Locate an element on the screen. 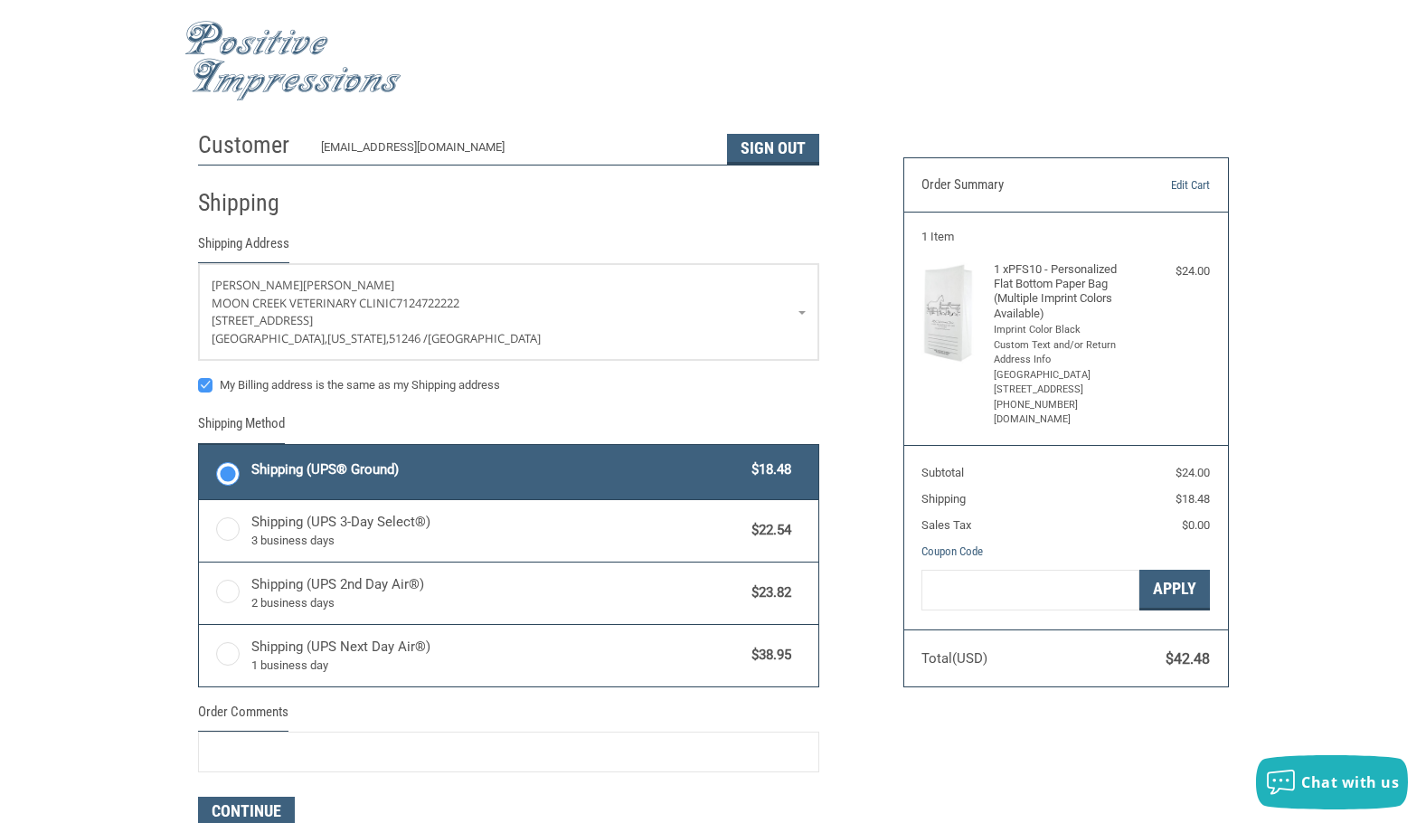 The image size is (1426, 823). button: Apply is located at coordinates (1175, 590).